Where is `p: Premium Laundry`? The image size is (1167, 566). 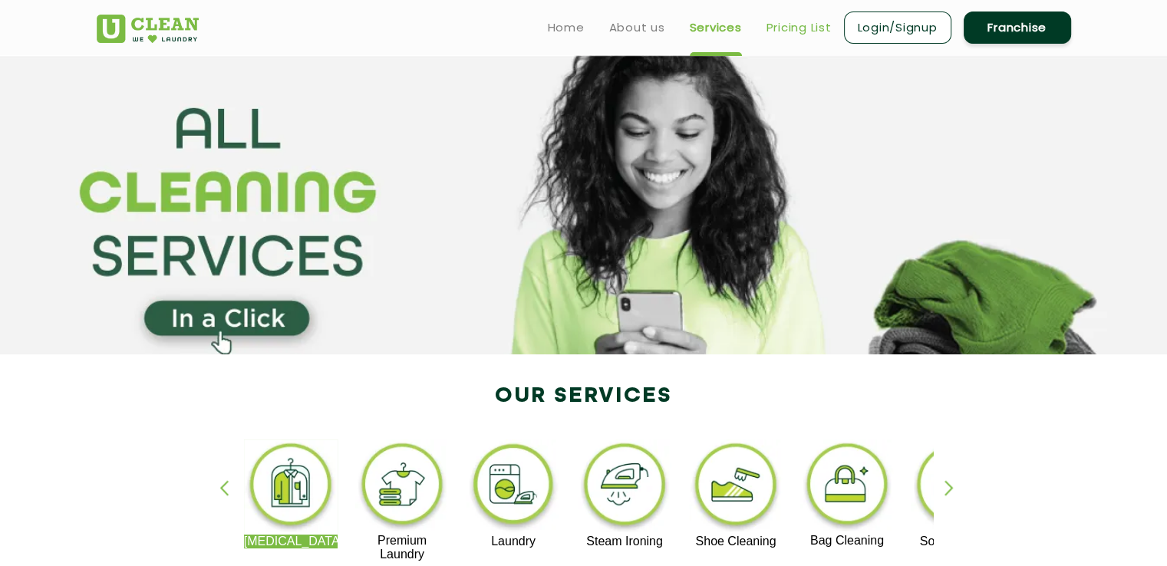 p: Premium Laundry is located at coordinates (402, 548).